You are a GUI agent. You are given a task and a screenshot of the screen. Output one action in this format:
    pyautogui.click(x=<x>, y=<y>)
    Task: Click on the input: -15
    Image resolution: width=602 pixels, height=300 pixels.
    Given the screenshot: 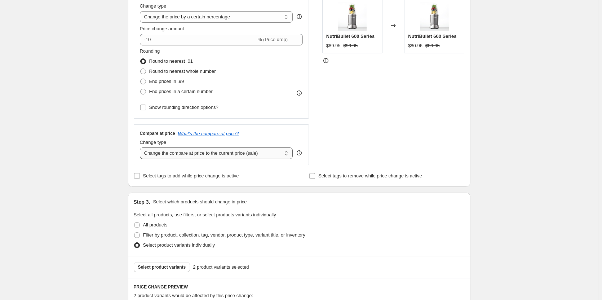 What is the action you would take?
    pyautogui.click(x=198, y=40)
    